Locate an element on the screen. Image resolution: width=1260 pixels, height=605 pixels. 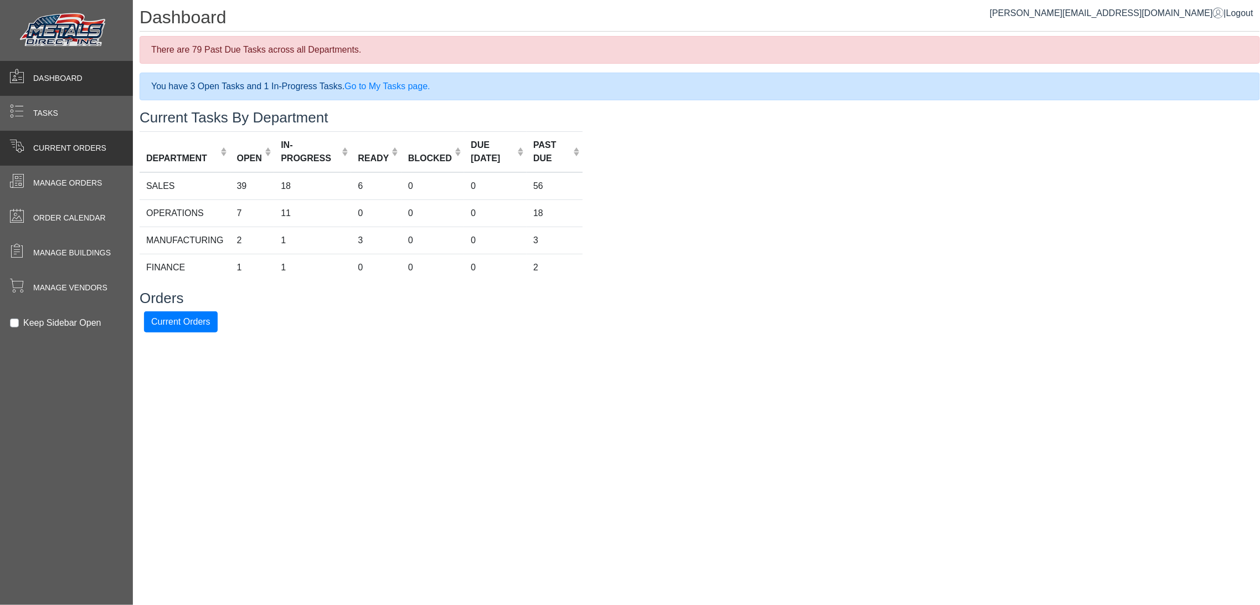
span: Logout is located at coordinates (1240, 13).